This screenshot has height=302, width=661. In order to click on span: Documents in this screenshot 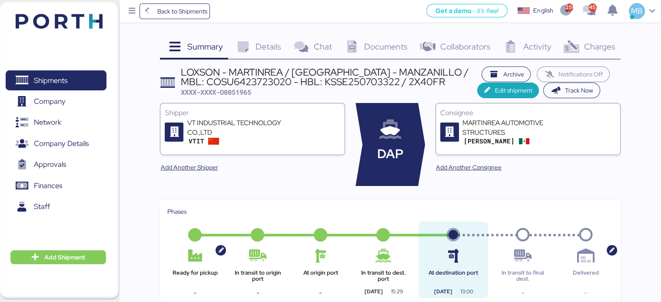, I will do `click(386, 46)`.